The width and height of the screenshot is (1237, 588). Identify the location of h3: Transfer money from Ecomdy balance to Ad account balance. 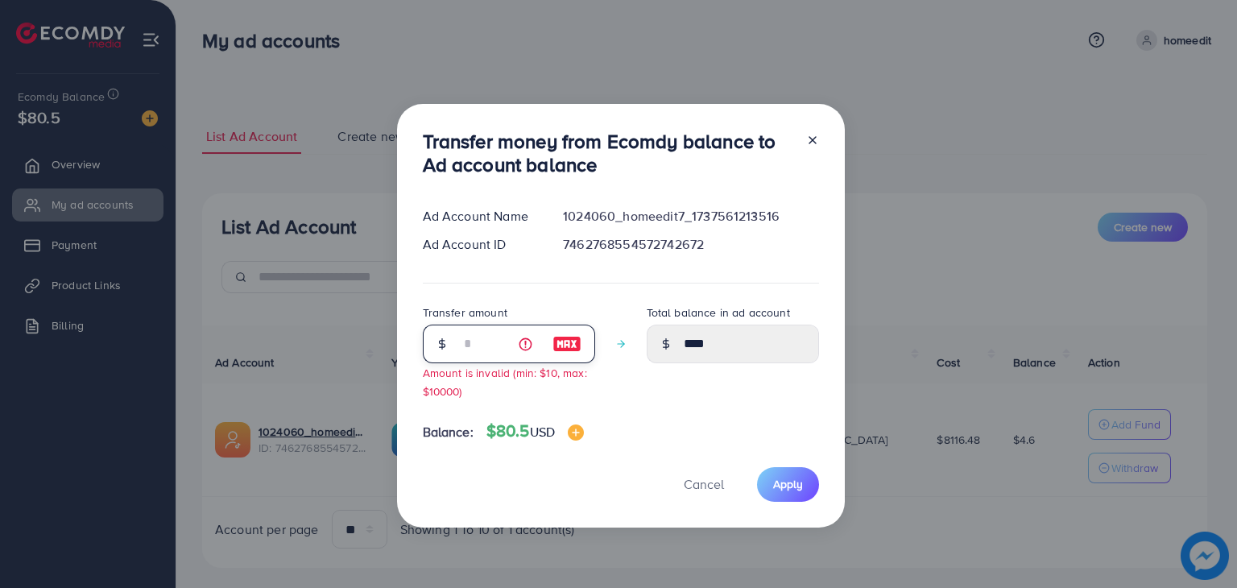
(608, 153).